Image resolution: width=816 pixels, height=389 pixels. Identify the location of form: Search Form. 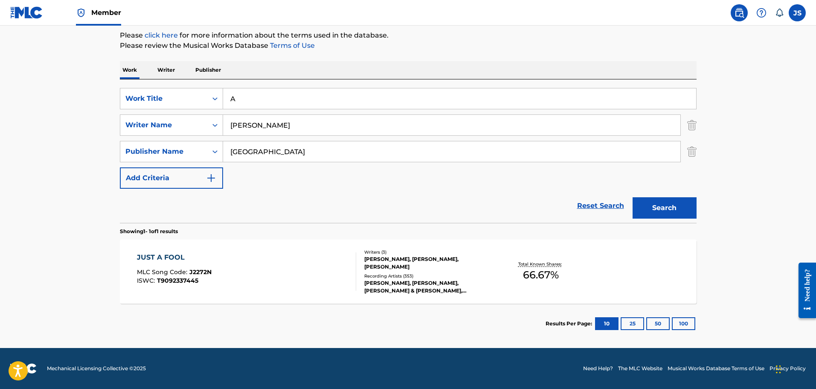
(408, 155).